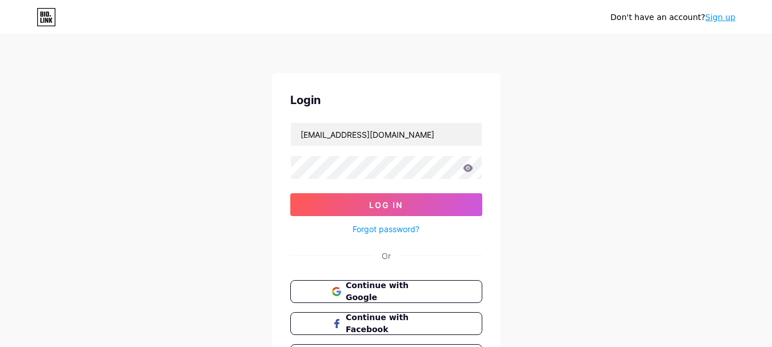  I want to click on button: Log In, so click(386, 204).